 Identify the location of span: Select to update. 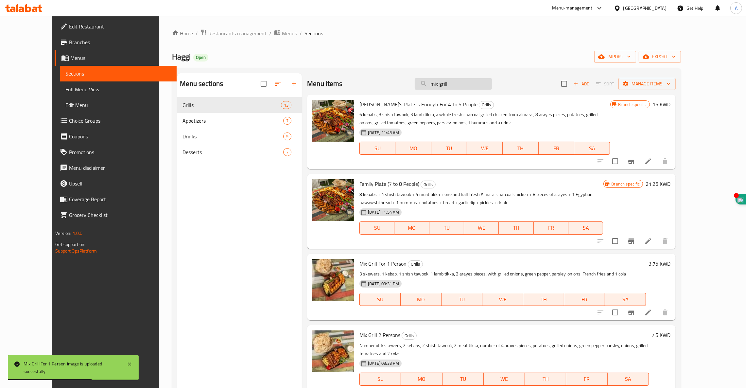
(615, 312).